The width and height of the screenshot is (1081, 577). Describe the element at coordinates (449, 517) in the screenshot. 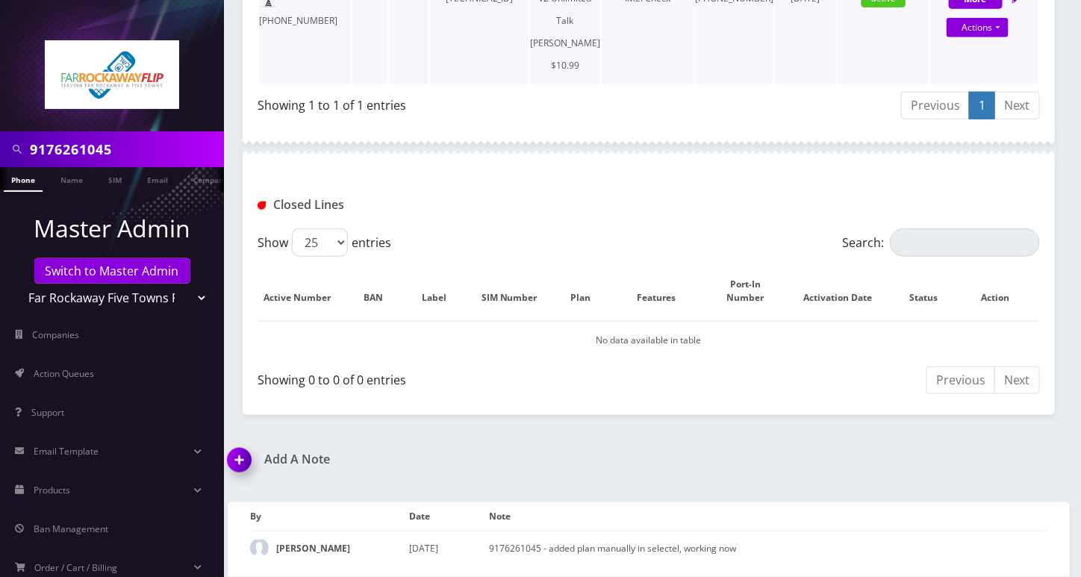

I see `th: Date` at that location.